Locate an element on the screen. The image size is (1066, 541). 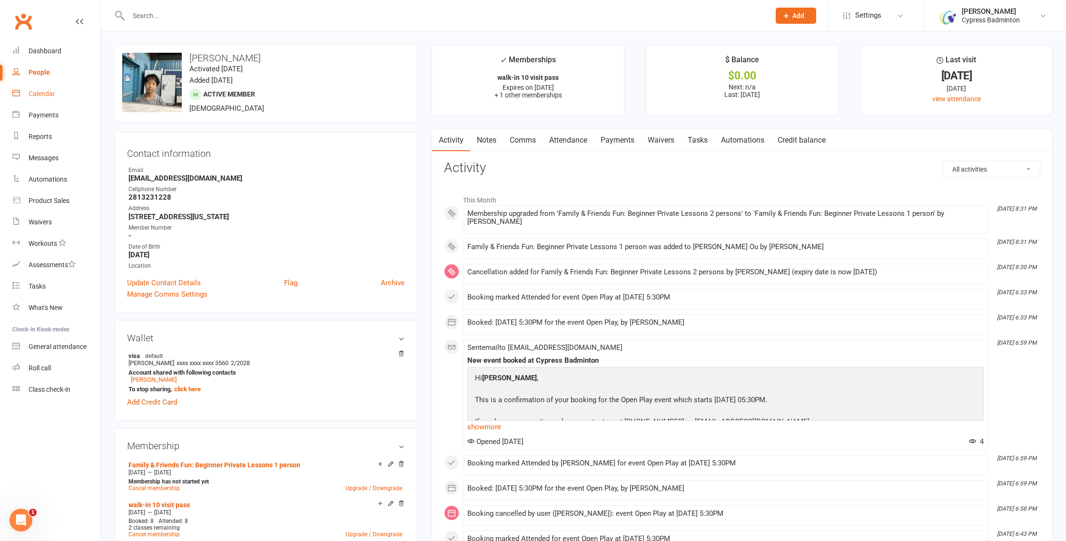
div: Waivers is located at coordinates (40, 222).